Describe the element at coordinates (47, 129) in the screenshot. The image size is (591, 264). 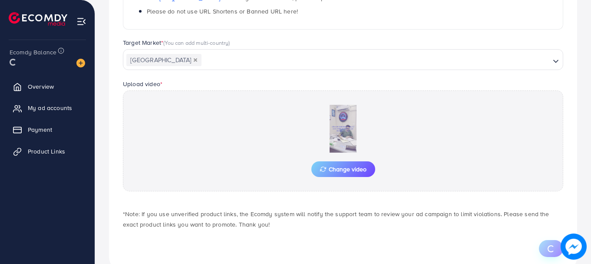
I see `a: Payment` at that location.